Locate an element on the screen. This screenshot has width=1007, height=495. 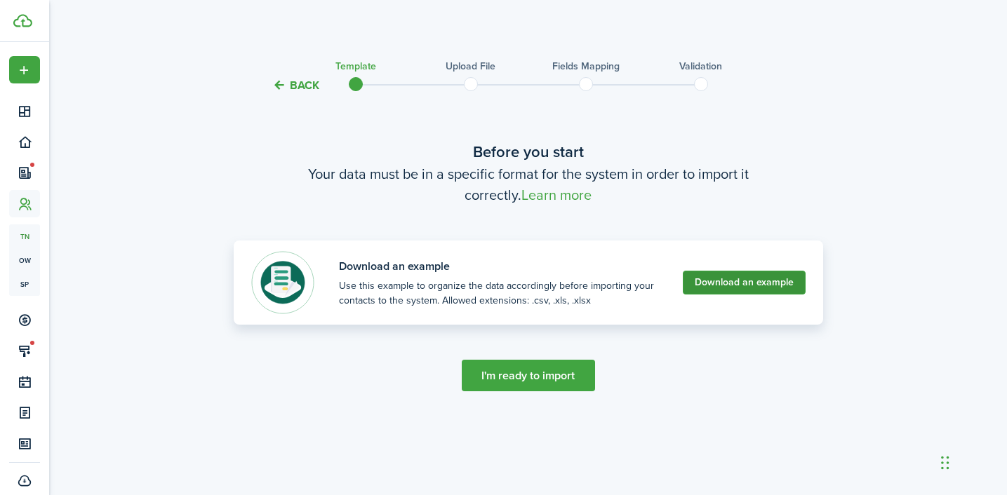
div: Chat Widget is located at coordinates (972, 462).